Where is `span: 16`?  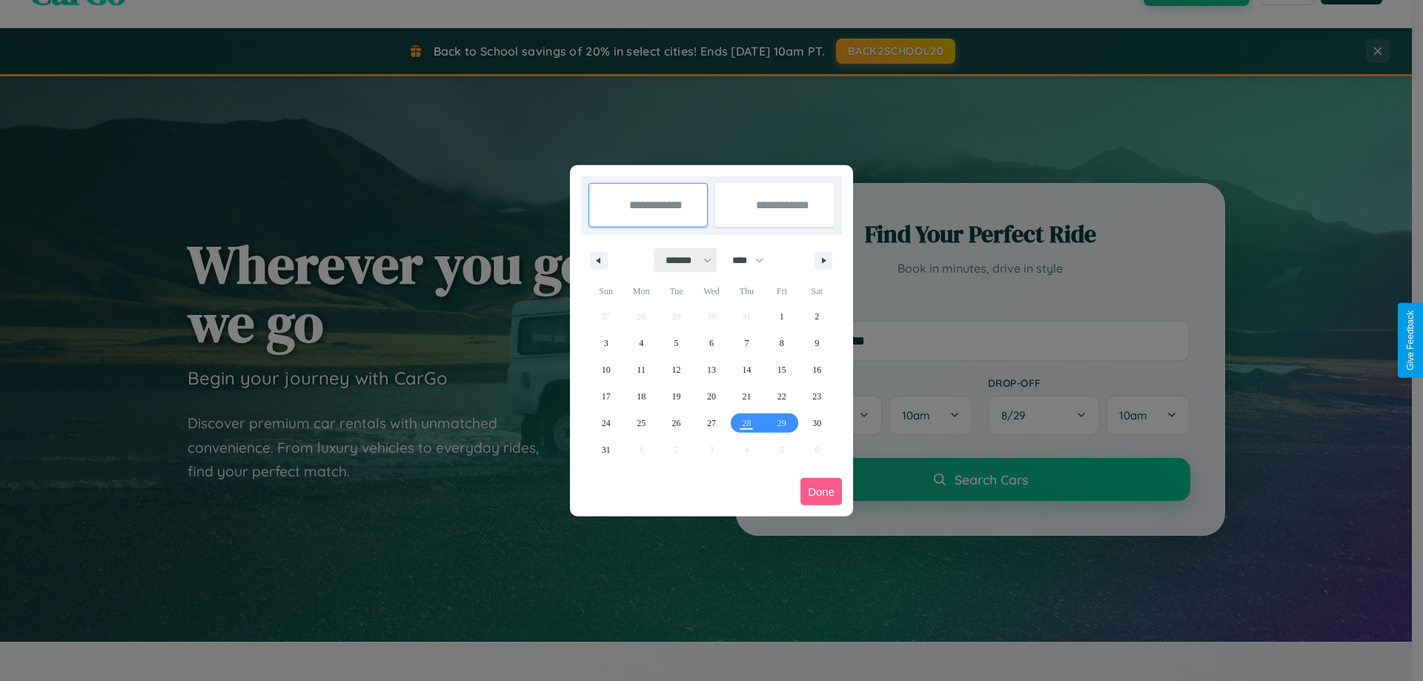
span: 16 is located at coordinates (817, 370).